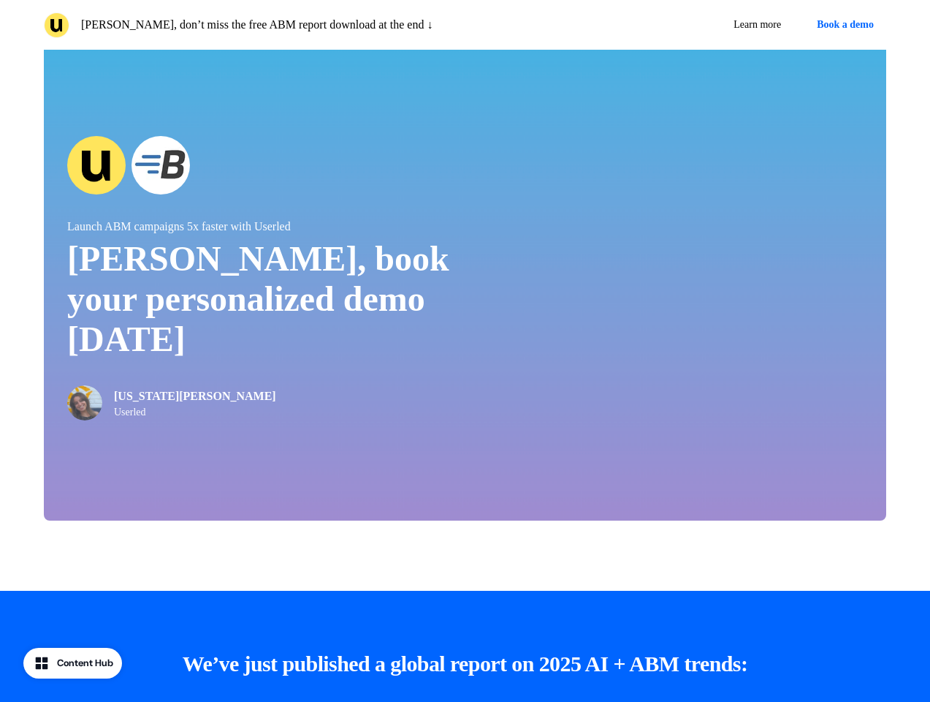 The width and height of the screenshot is (930, 702). Describe the element at coordinates (266, 227) in the screenshot. I see `p: Launch ABM campaigns 5x faster with Userled` at that location.